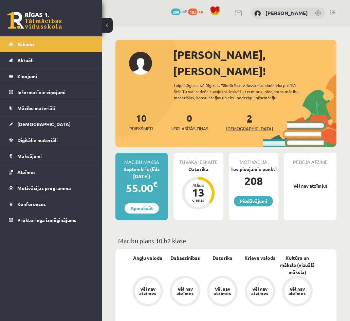 The height and width of the screenshot is (321, 350). Describe the element at coordinates (51, 108) in the screenshot. I see `a: Mācību materiāli` at that location.